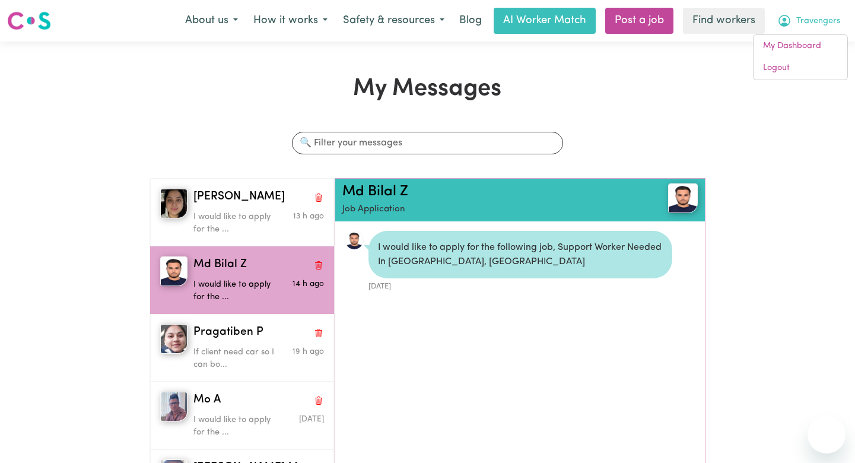 This screenshot has width=855, height=463. What do you see at coordinates (29, 21) in the screenshot?
I see `img: Careseekers logo` at bounding box center [29, 21].